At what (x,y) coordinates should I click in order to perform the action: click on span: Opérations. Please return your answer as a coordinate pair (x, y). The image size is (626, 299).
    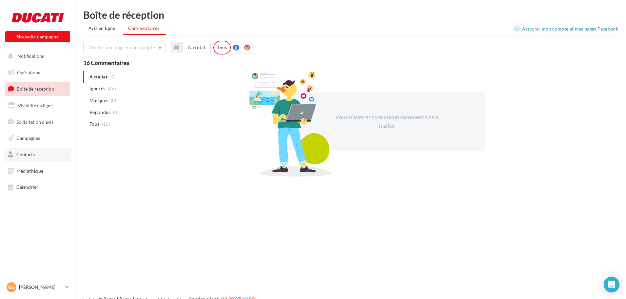
    Looking at the image, I should click on (29, 72).